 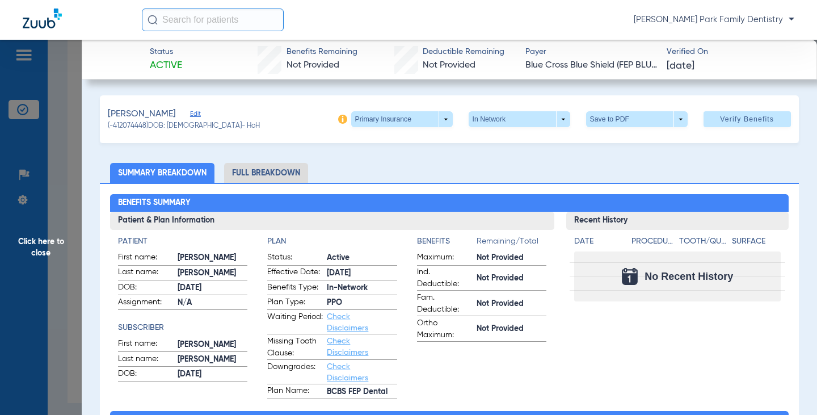 I want to click on h3: Patient & Plan Information, so click(x=332, y=221).